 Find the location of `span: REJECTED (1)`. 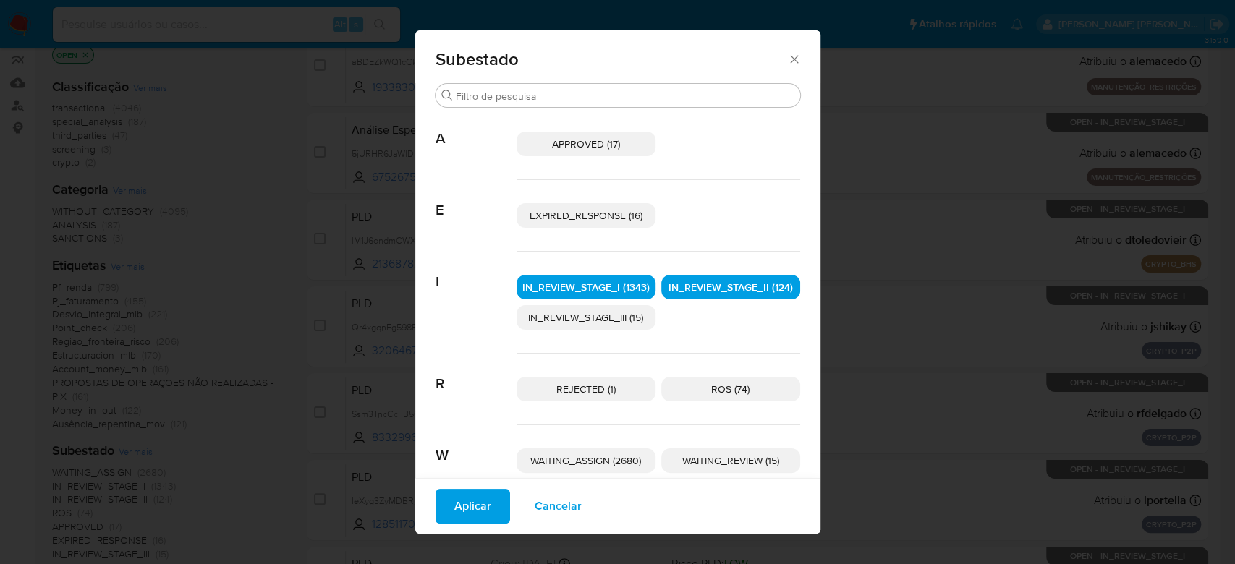

span: REJECTED (1) is located at coordinates (586, 389).